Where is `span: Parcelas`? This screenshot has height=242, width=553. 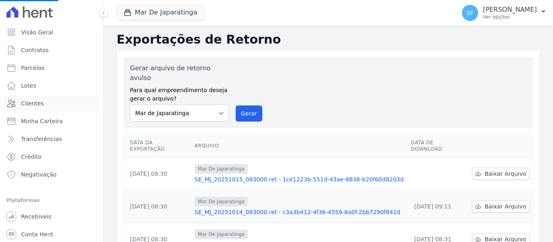
span: Parcelas is located at coordinates (33, 68).